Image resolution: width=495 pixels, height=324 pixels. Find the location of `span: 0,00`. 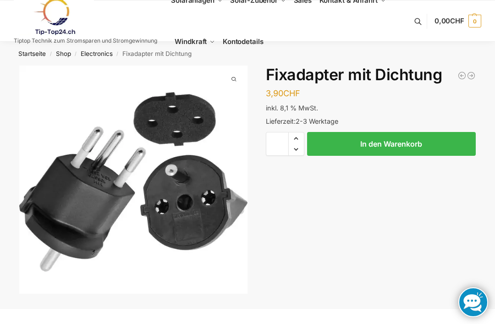

span: 0,00 is located at coordinates (449, 21).